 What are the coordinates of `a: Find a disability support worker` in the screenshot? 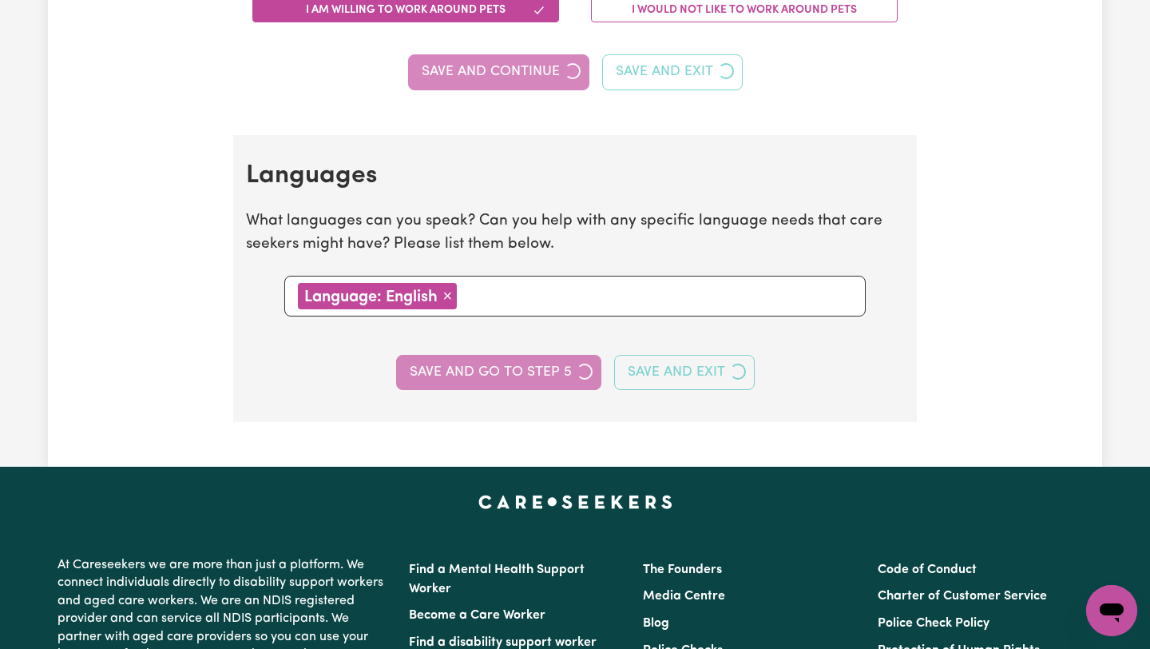 It's located at (502, 642).